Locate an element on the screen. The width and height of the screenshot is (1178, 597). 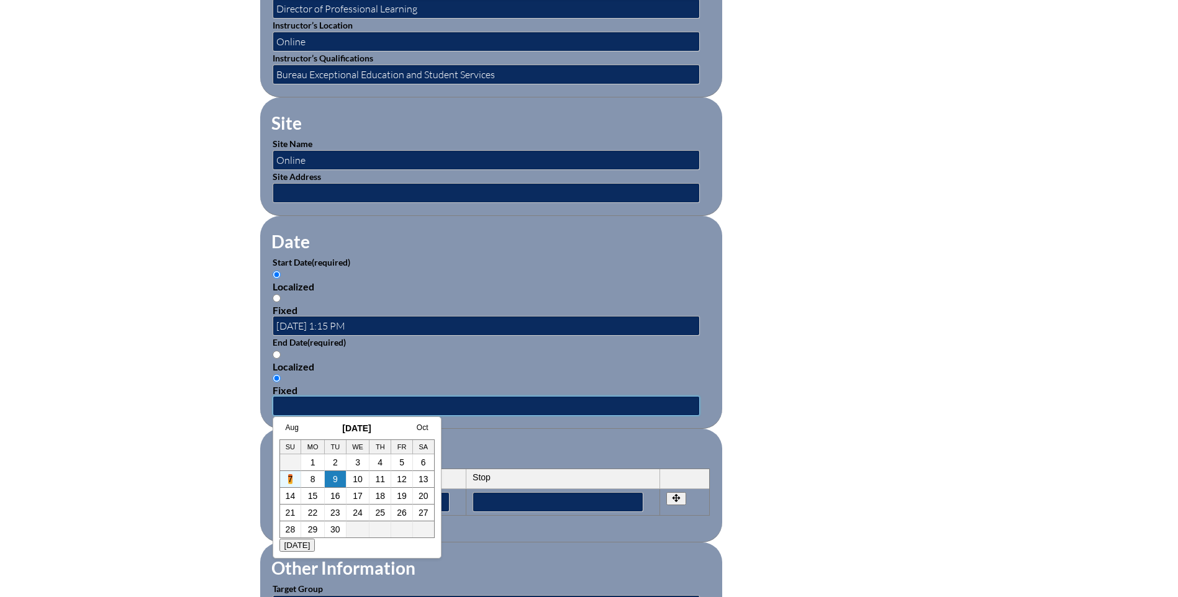
a: 13 is located at coordinates (423, 479).